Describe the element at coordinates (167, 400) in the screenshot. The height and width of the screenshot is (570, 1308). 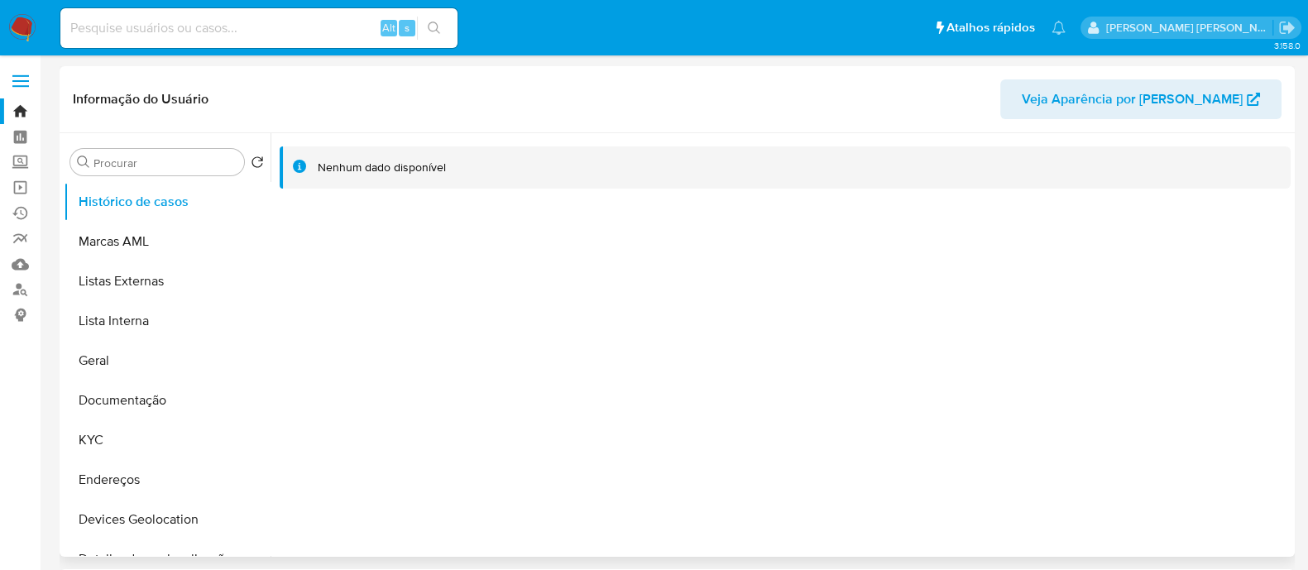
I see `button: Documentação` at that location.